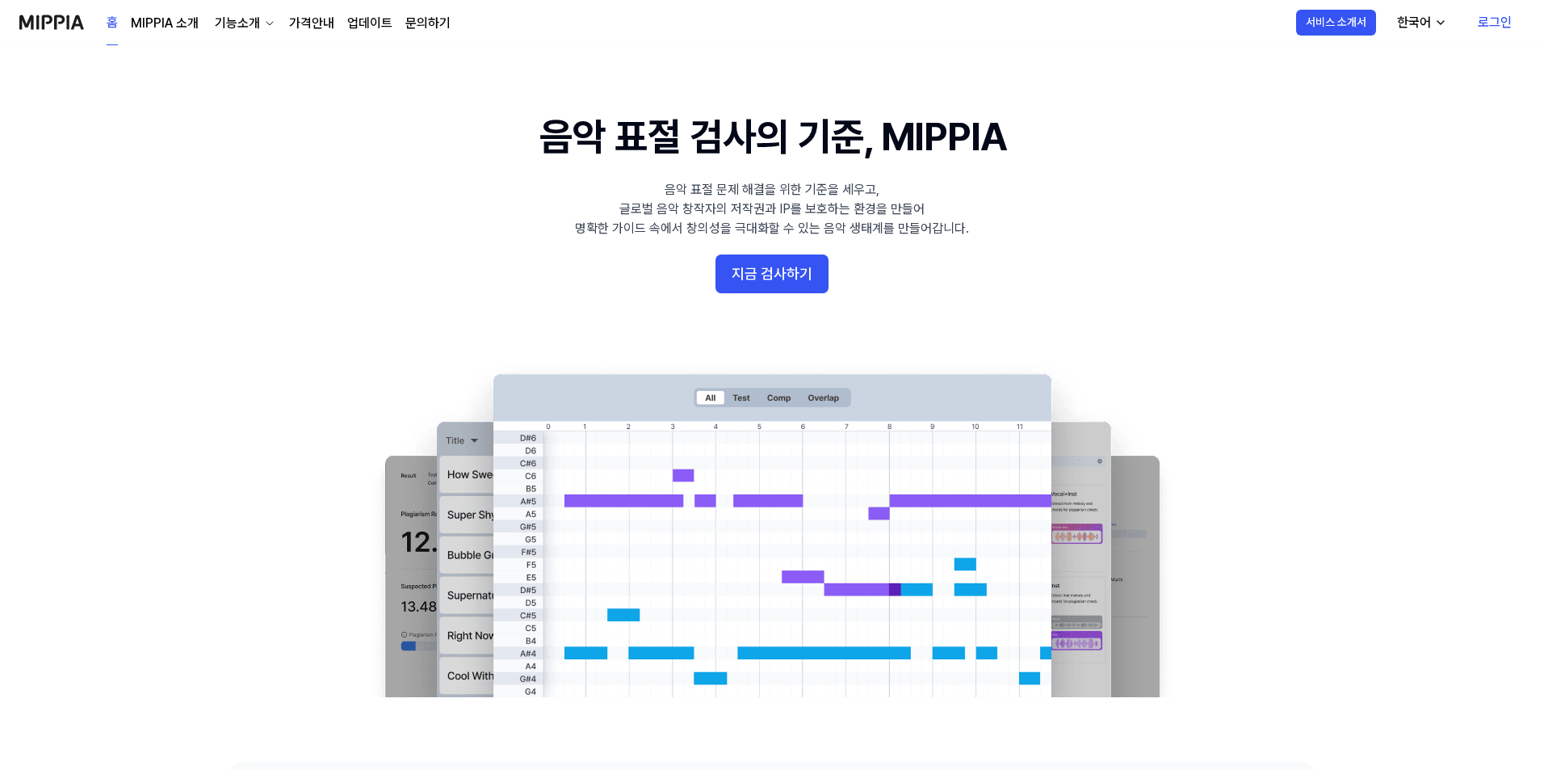 This screenshot has width=1544, height=770. I want to click on div: 음악 표절 문제 해결을 위한 기준을 세우고, 글로벌 음악 창작자의 저작권과 IP를 보호하는 환경을 만들어 명확한 가이드 속에서 창의성을 극대화할 수 있는 음악 생태계를 만들어..., so click(772, 209).